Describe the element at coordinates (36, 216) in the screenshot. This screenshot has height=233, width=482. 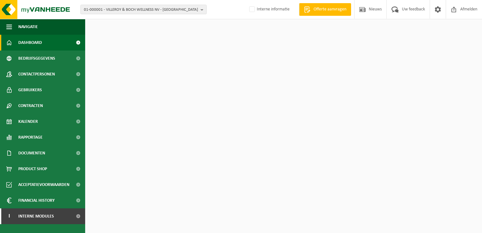
I see `span: Interne modules` at that location.